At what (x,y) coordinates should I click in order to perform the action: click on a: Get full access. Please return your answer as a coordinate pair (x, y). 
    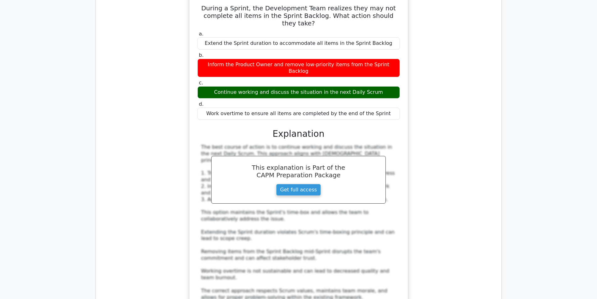
    Looking at the image, I should click on (299, 190).